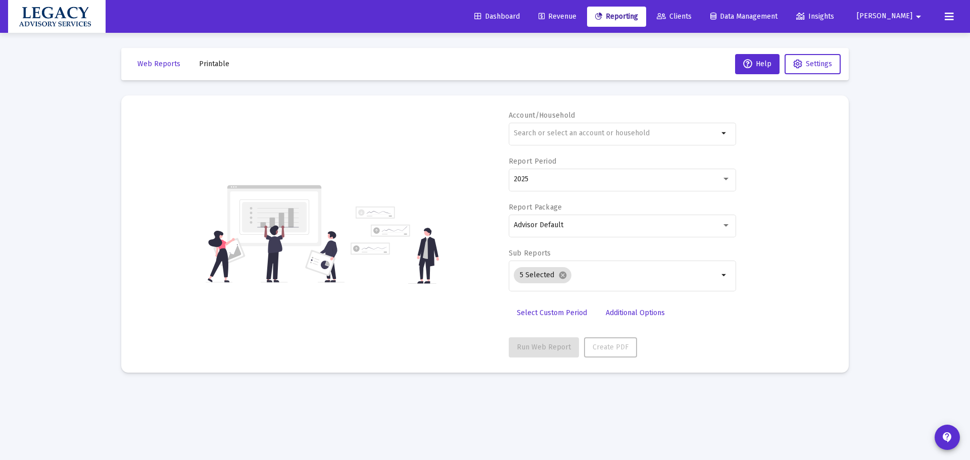  Describe the element at coordinates (552, 313) in the screenshot. I see `span: Select Custom Period` at that location.